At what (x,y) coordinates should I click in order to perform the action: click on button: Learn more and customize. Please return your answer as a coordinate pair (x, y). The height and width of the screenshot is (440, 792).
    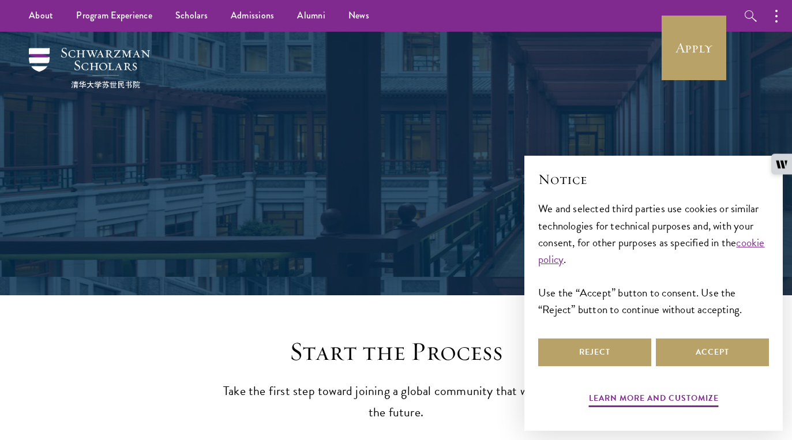
    Looking at the image, I should click on (653, 400).